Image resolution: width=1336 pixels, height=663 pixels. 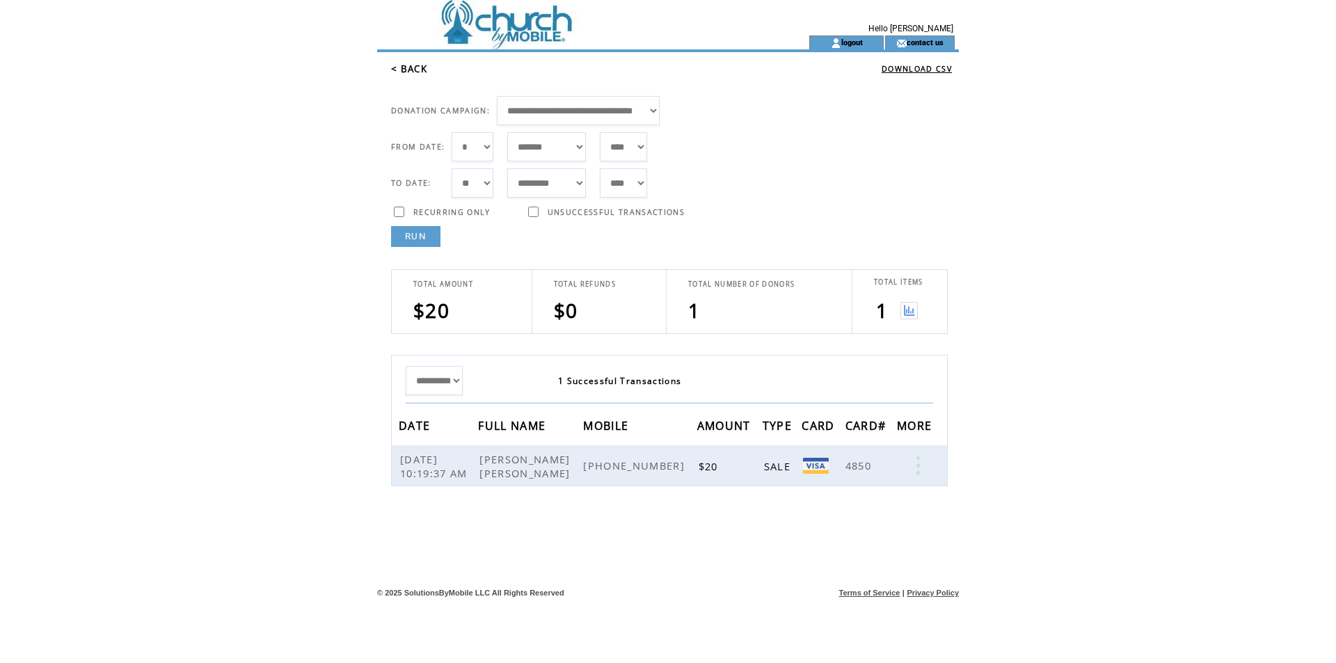 I want to click on a: DOWNLOAD CSV, so click(x=917, y=69).